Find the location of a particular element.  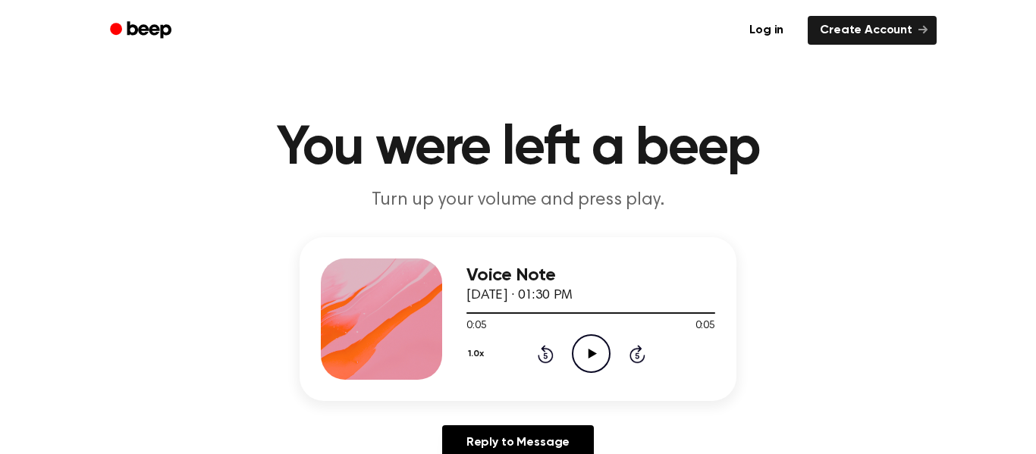

h1: You were left a beep is located at coordinates (518, 149).